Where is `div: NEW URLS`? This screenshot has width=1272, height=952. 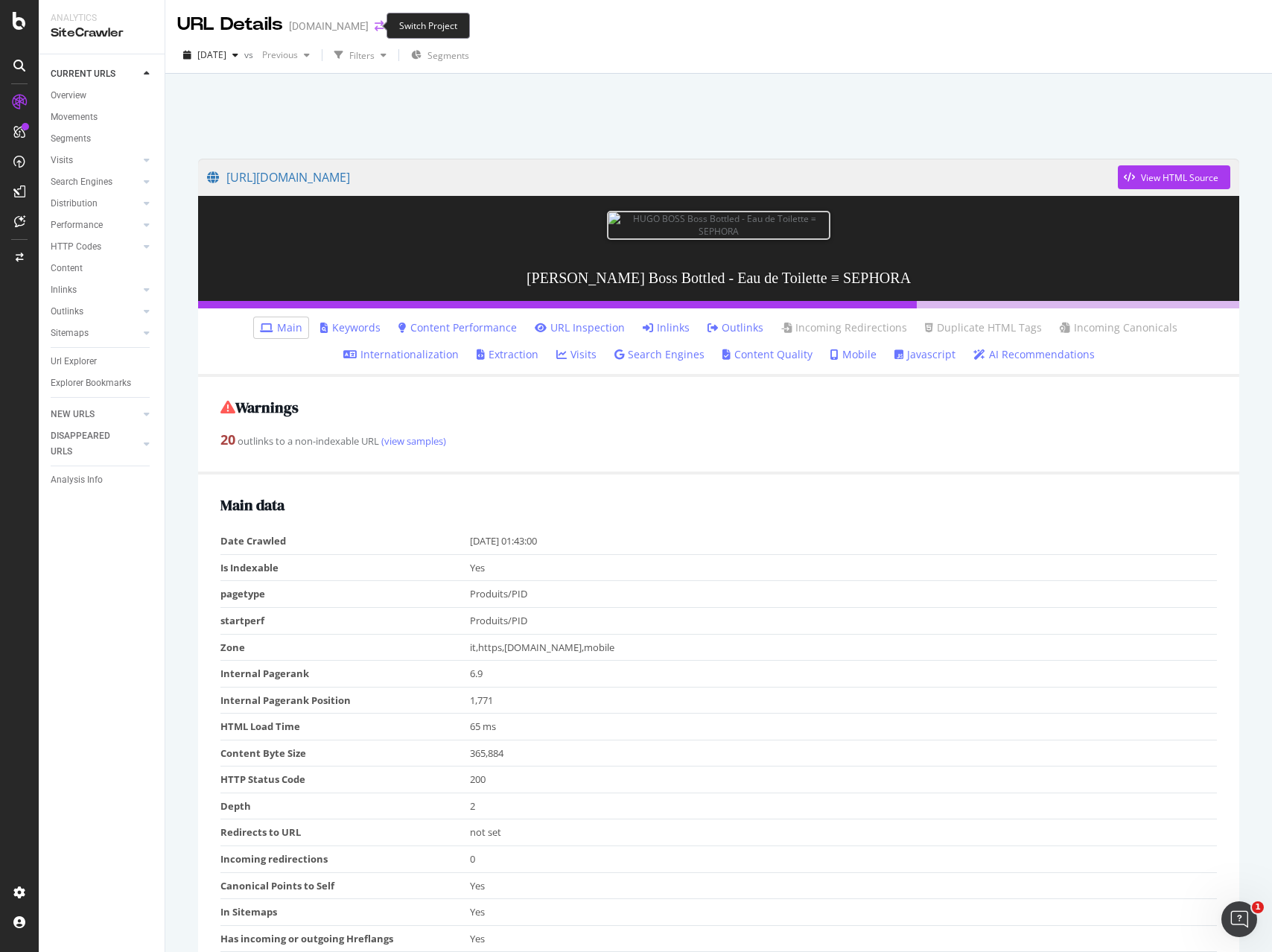
div: NEW URLS is located at coordinates (72, 414).